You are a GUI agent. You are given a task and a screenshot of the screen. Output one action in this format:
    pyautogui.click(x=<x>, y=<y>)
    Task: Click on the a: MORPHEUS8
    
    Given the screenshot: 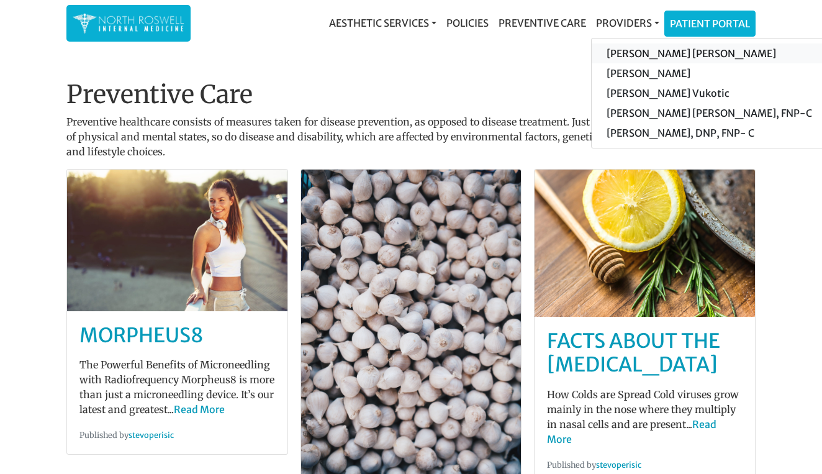 What is the action you would take?
    pyautogui.click(x=142, y=335)
    